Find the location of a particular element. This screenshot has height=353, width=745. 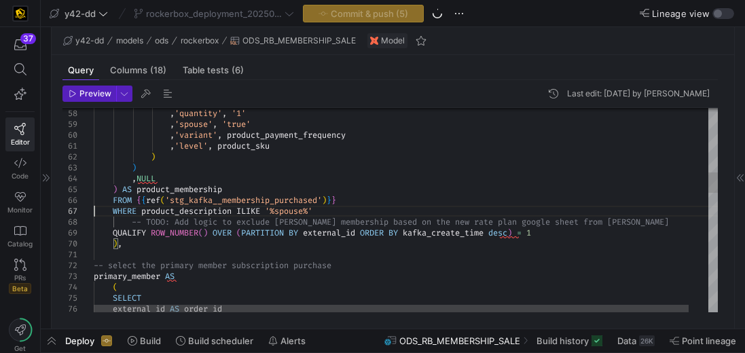

button: Preview is located at coordinates (89, 94).